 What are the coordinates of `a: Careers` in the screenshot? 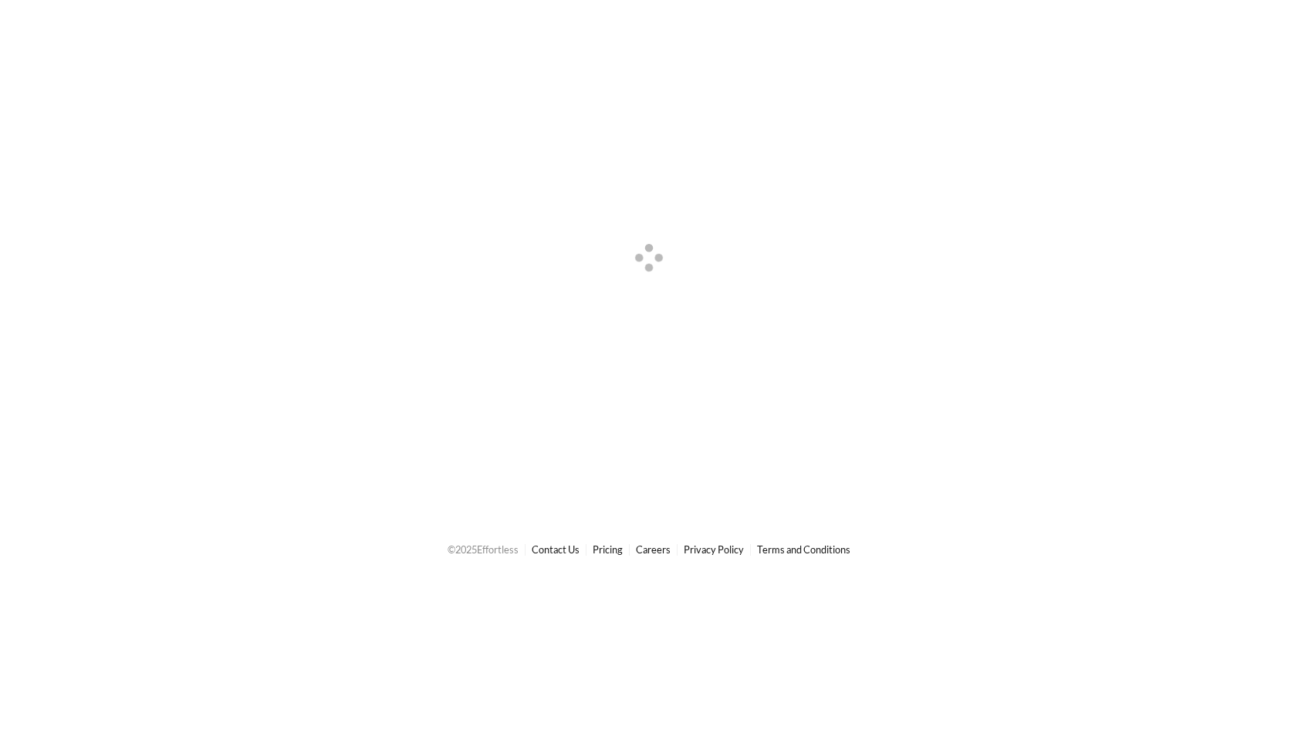 It's located at (653, 549).